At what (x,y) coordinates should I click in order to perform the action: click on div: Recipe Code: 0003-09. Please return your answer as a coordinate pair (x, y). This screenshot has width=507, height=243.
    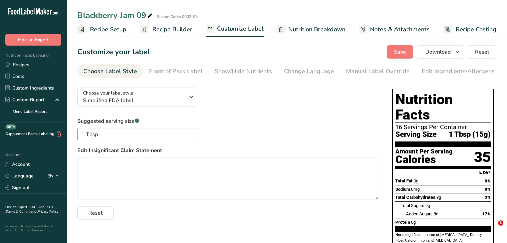
    Looking at the image, I should click on (177, 17).